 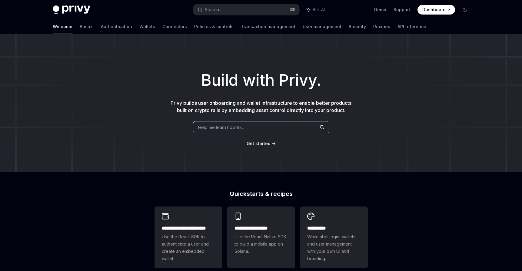 I want to click on div: Search..., so click(x=213, y=10).